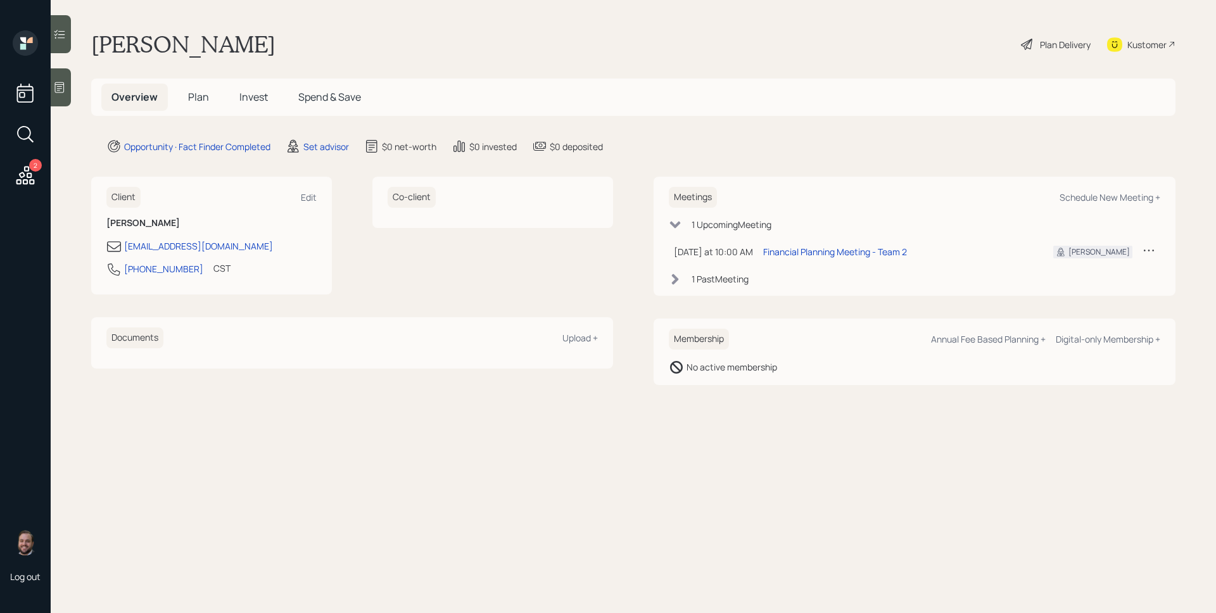 The image size is (1216, 613). Describe the element at coordinates (576, 146) in the screenshot. I see `div: $0 deposited` at that location.